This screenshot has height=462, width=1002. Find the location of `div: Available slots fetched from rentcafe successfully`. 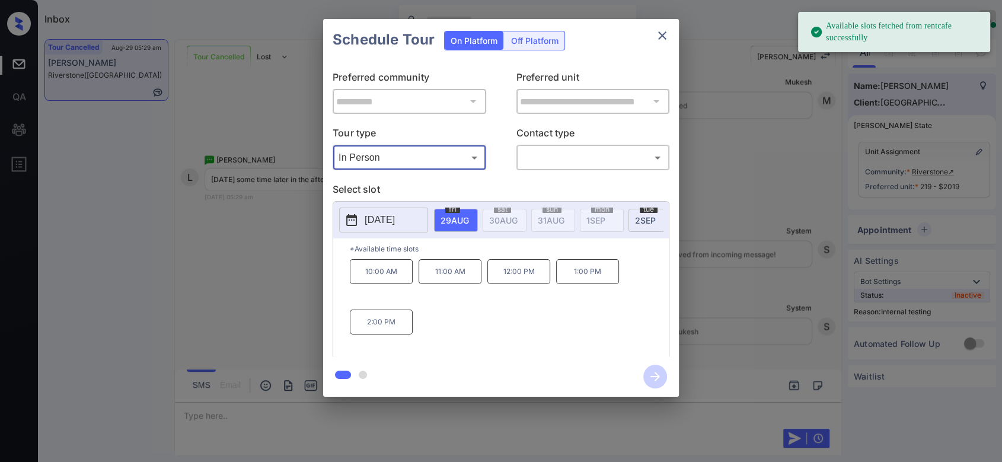

div: Available slots fetched from rentcafe successfully is located at coordinates (895, 32).